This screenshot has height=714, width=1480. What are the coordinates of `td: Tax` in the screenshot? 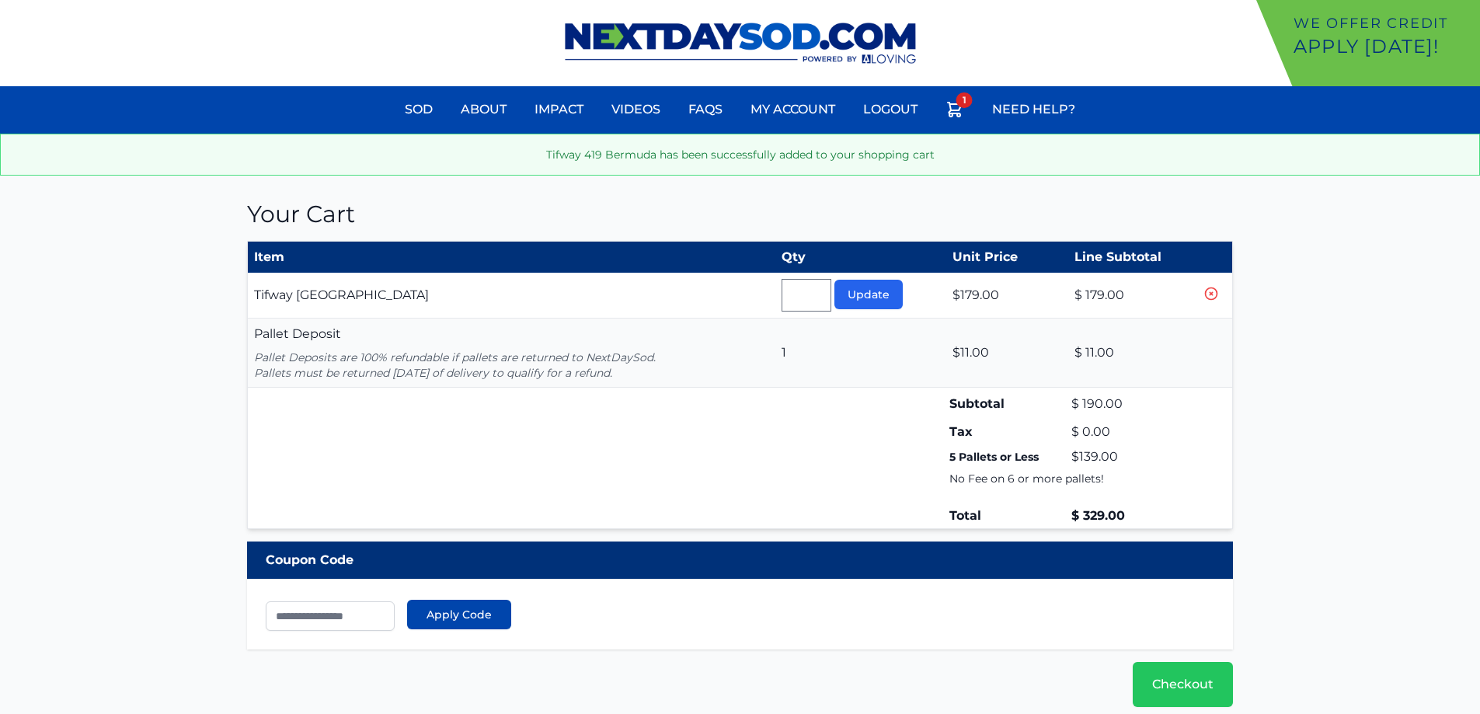 It's located at (1007, 432).